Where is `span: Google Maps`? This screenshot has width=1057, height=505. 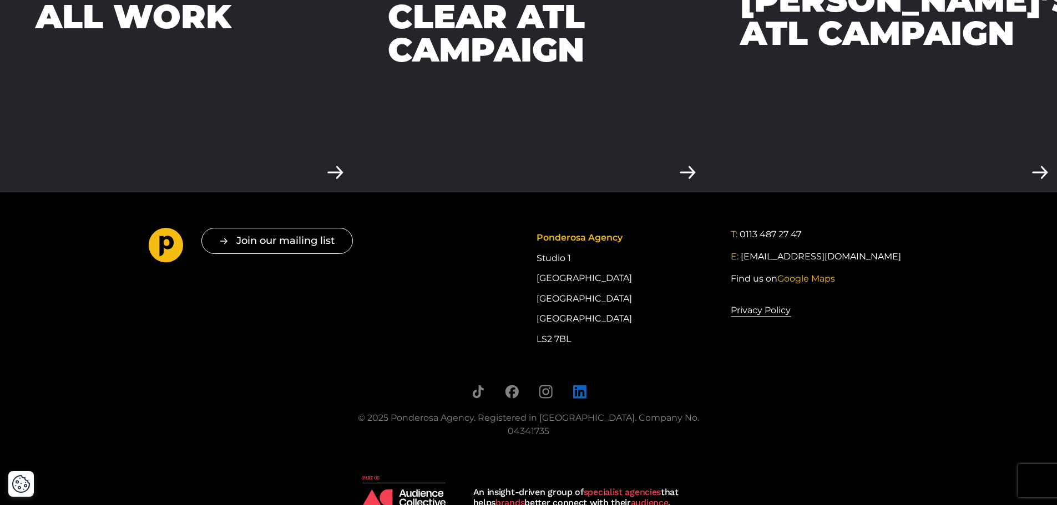
span: Google Maps is located at coordinates (806, 278).